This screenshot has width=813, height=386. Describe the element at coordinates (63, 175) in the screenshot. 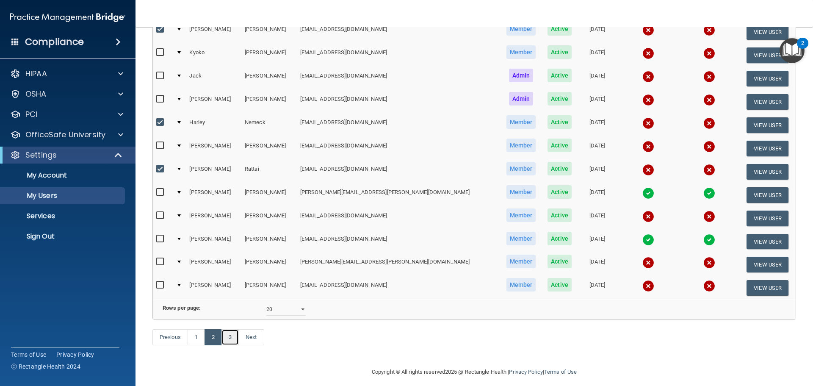

I see `p: My Account` at that location.